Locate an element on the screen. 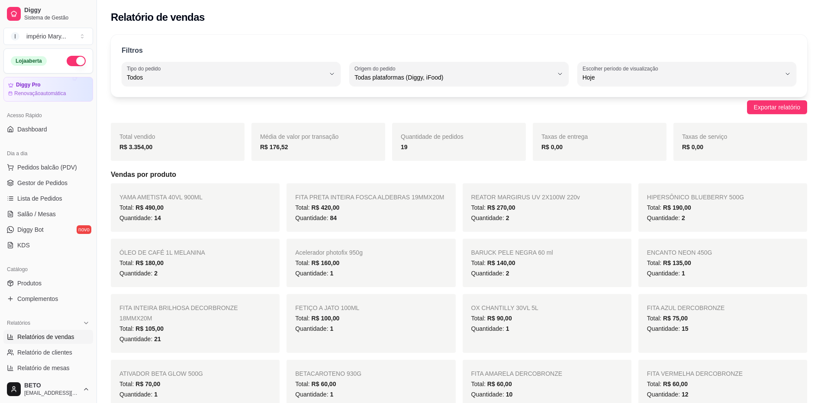 Image resolution: width=821 pixels, height=403 pixels. h2: Relatório de vendas is located at coordinates (157, 17).